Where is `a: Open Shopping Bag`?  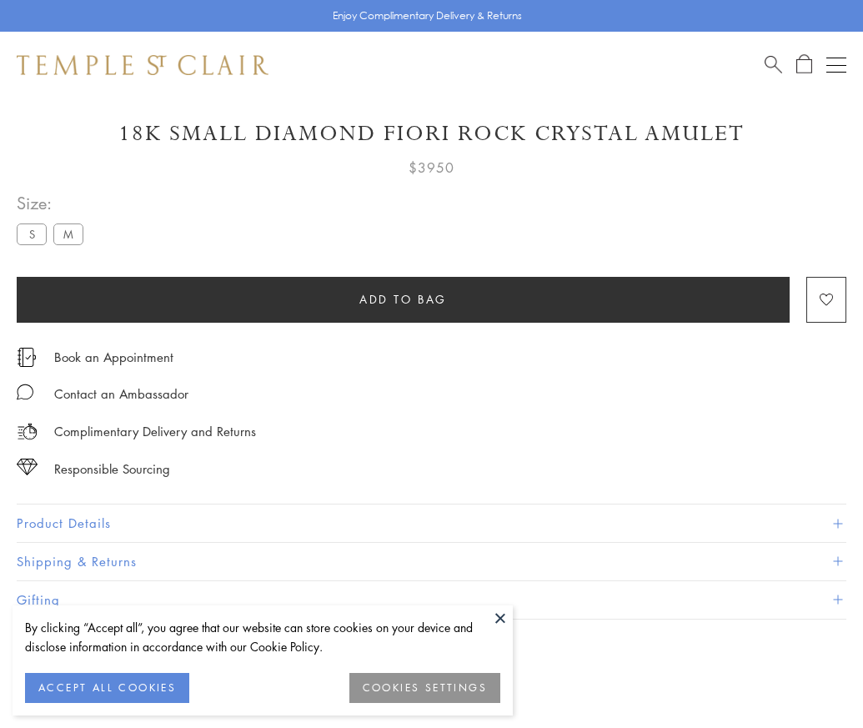
a: Open Shopping Bag is located at coordinates (804, 64).